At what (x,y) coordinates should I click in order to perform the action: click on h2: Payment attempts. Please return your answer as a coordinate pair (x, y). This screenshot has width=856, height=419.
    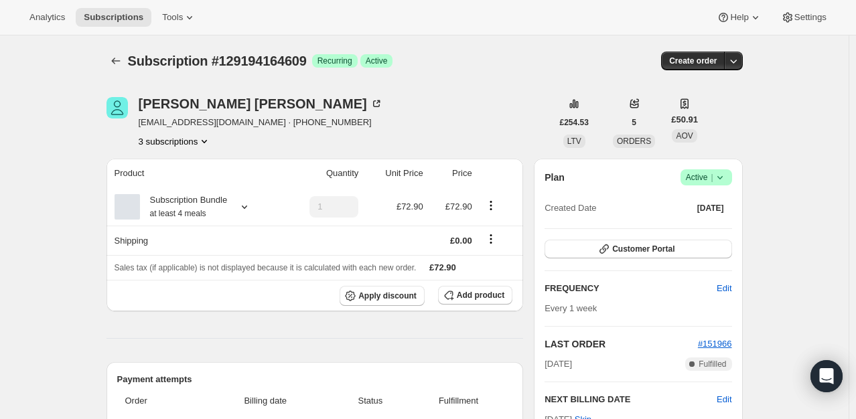
    Looking at the image, I should click on (315, 380).